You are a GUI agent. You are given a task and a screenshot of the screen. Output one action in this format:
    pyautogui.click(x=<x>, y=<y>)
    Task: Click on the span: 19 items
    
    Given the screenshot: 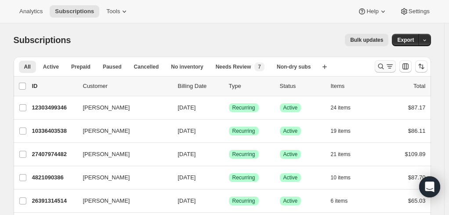 What is the action you would take?
    pyautogui.click(x=340, y=131)
    